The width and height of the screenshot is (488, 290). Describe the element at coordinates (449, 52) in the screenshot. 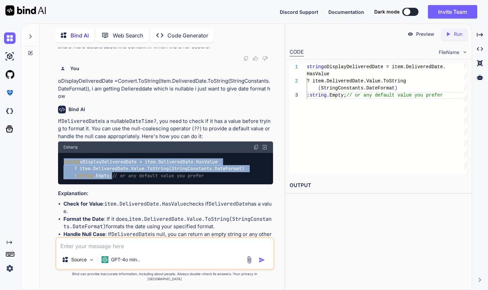

I see `span: FileName` at that location.